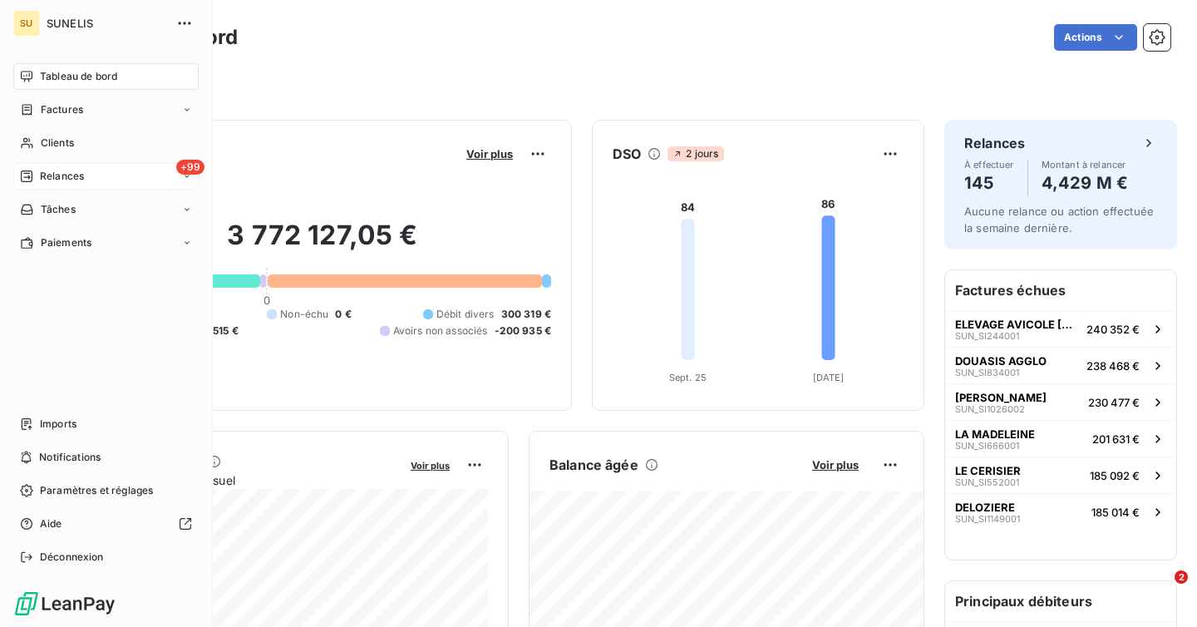  I want to click on a: Aide, so click(106, 524).